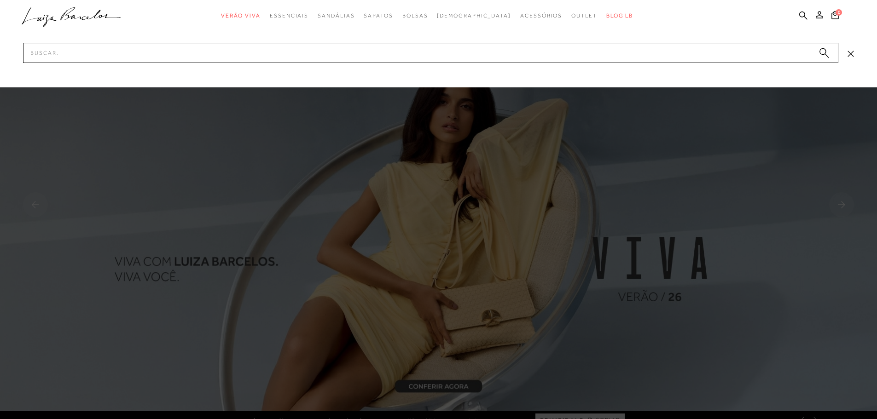  I want to click on span: 0, so click(838, 12).